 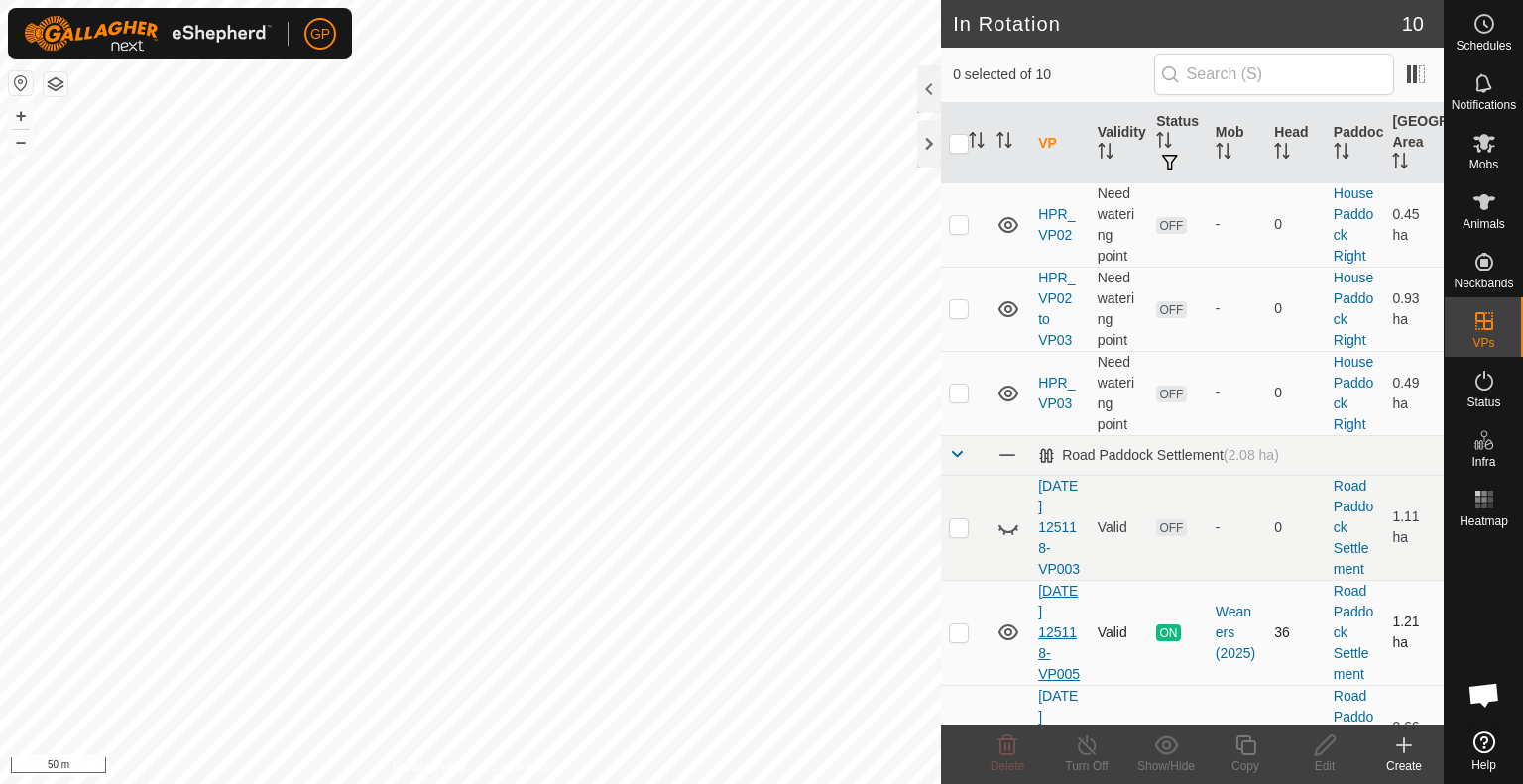 What do you see at coordinates (1296, 144) in the screenshot?
I see `th: Head` at bounding box center [1296, 144].